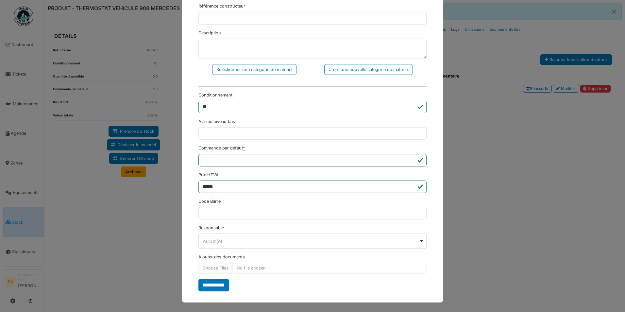  Describe the element at coordinates (222, 148) in the screenshot. I see `label: Commande par défaut` at that location.